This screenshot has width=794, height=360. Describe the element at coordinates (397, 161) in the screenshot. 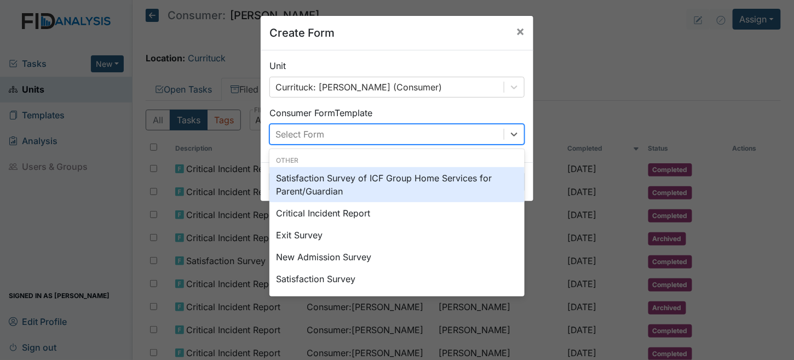

I see `div: Other` at that location.